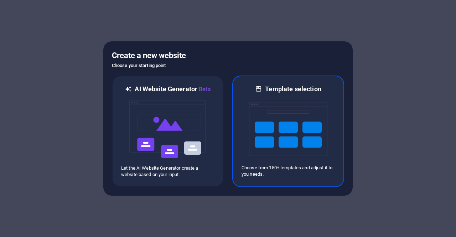 This screenshot has width=456, height=237. What do you see at coordinates (288, 171) in the screenshot?
I see `p: Choose from 150+ templates and adjust it to you needs.` at bounding box center [288, 171].